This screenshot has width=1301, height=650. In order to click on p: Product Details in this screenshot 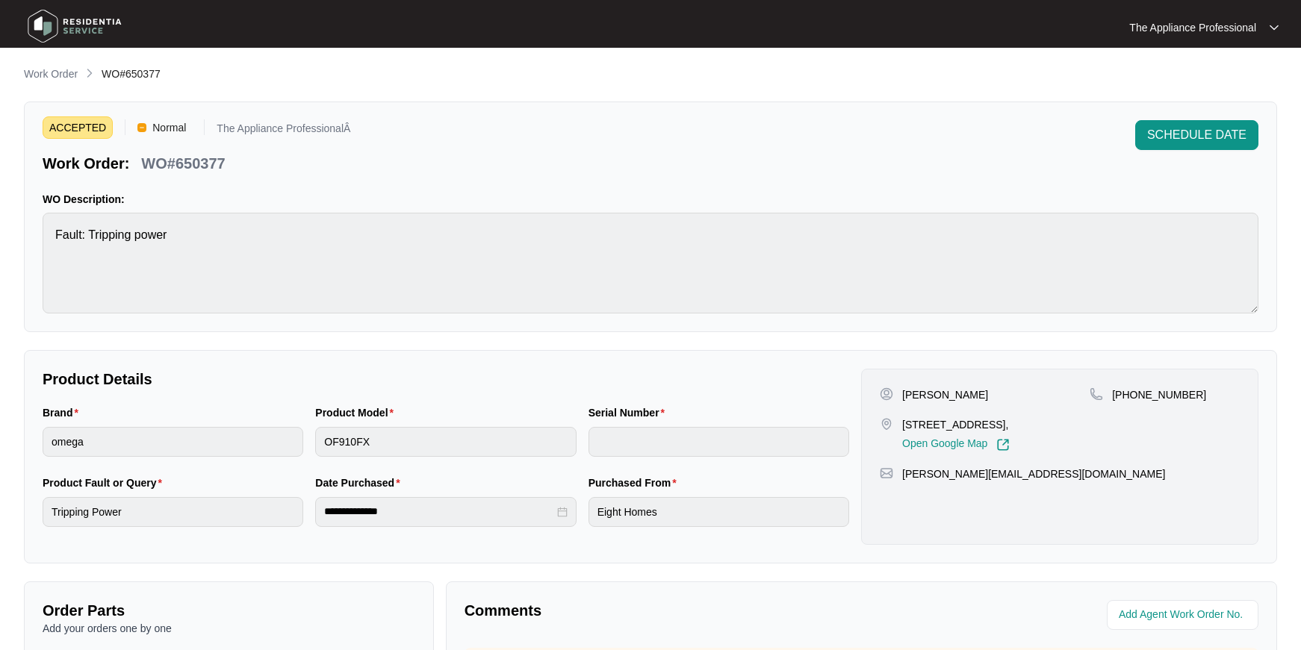, I will do `click(446, 379)`.